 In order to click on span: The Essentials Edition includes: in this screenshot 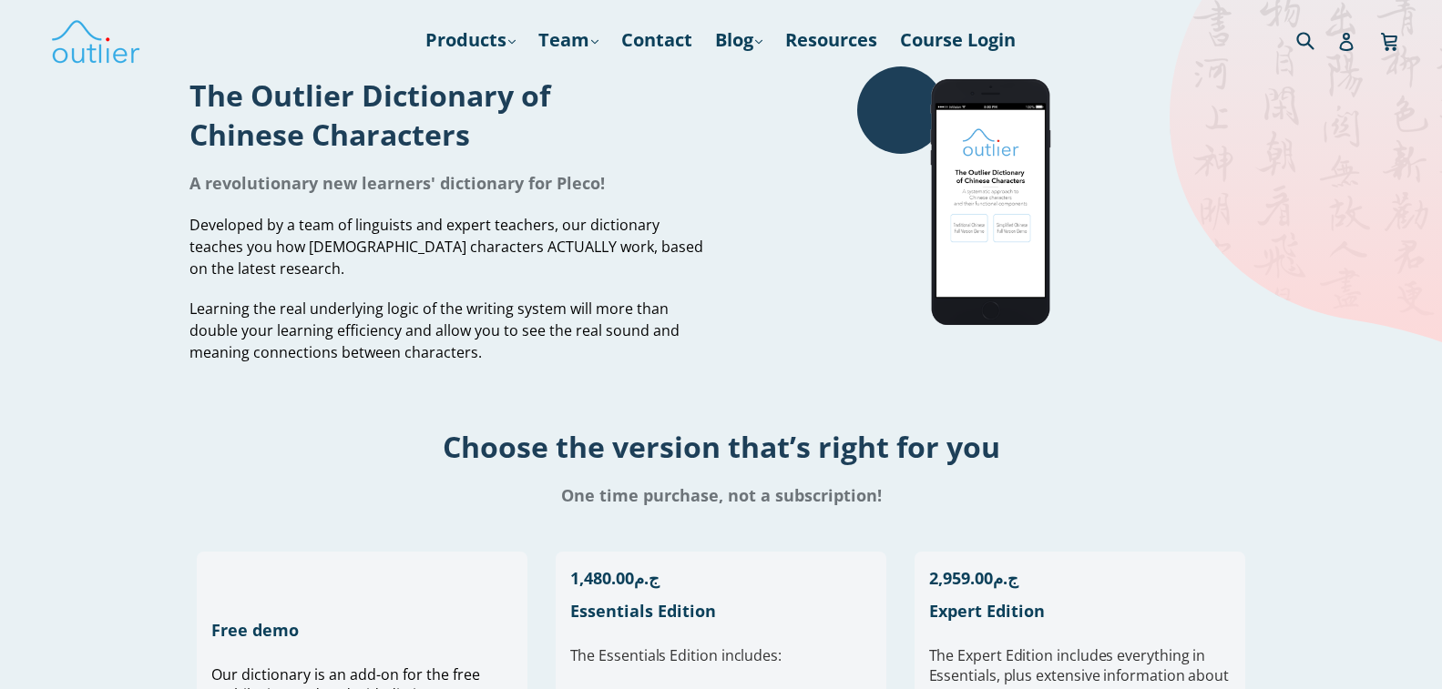, I will do `click(676, 655)`.